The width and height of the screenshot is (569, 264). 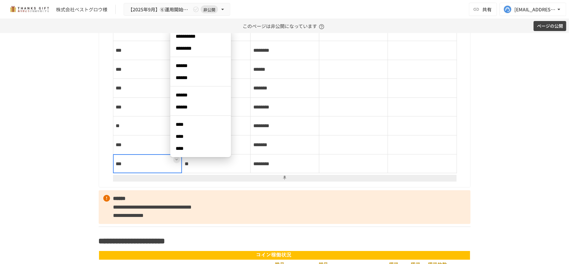 What do you see at coordinates (177, 9) in the screenshot?
I see `button: 【2025年9月】⑥運用開始後2回目 振り返りMTG非公開` at bounding box center [177, 9].